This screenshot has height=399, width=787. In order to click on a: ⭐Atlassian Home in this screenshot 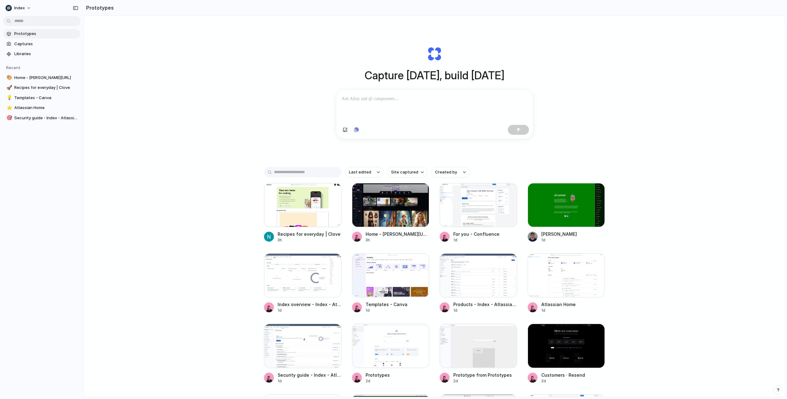, I will do `click(42, 108)`.